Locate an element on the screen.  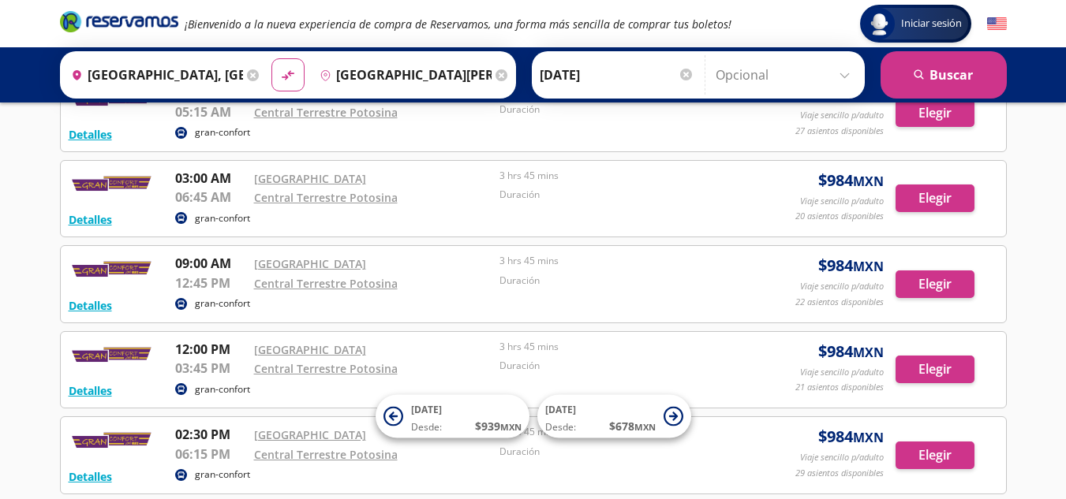
span: $ 678 is located at coordinates (632, 426).